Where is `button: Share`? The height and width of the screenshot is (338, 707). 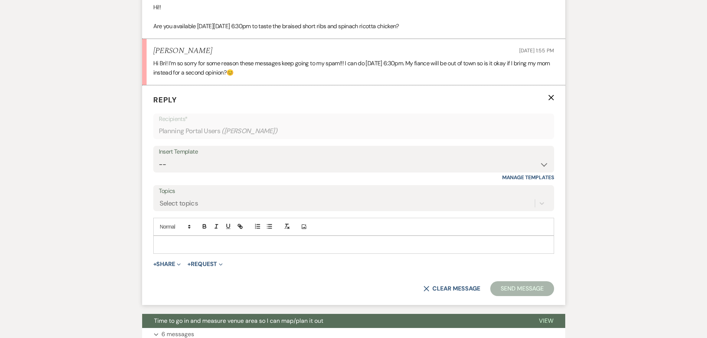 button: Share is located at coordinates (167, 264).